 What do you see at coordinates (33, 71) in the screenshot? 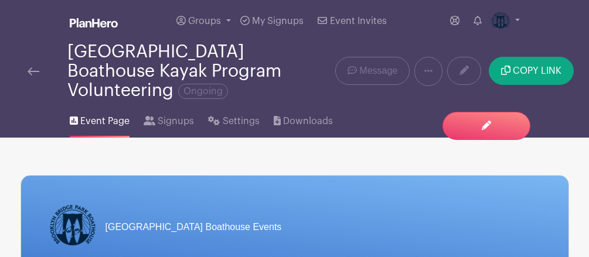
I see `img: back-arrow-29a5d9b10d5bd6ae65dc969a981735edf675c4d7a1fe02e03b50dbd4ba3cdb55.svg` at bounding box center [33, 71].